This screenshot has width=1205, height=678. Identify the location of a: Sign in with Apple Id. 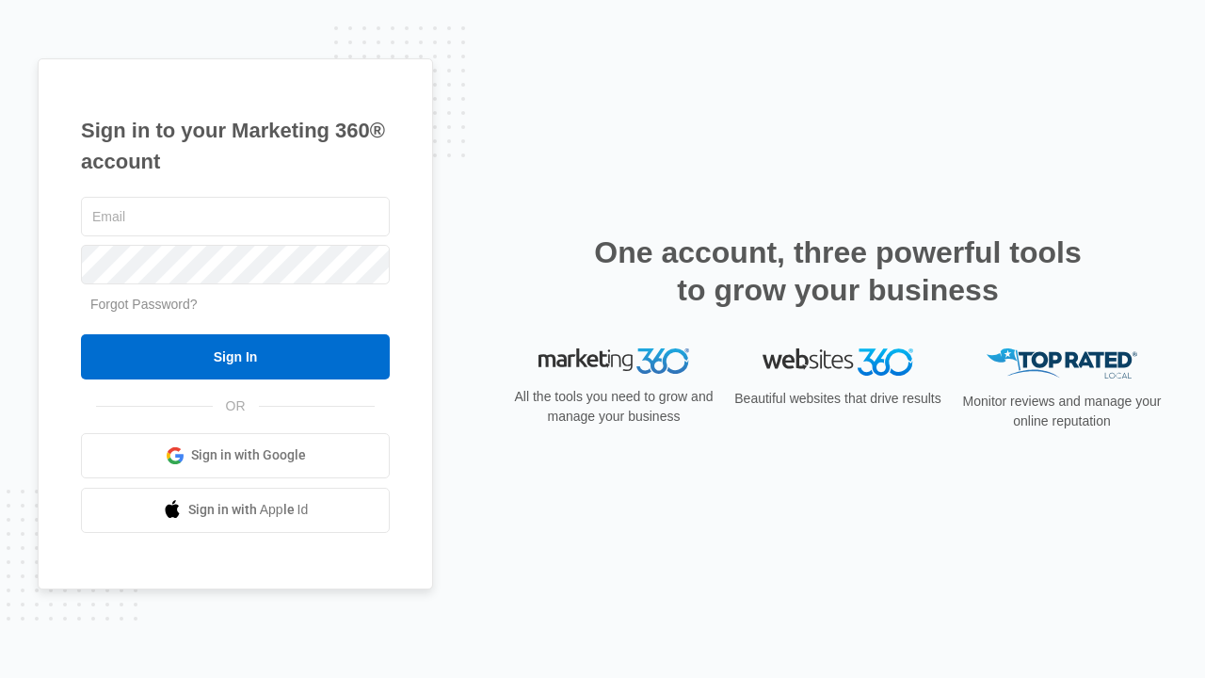
(235, 510).